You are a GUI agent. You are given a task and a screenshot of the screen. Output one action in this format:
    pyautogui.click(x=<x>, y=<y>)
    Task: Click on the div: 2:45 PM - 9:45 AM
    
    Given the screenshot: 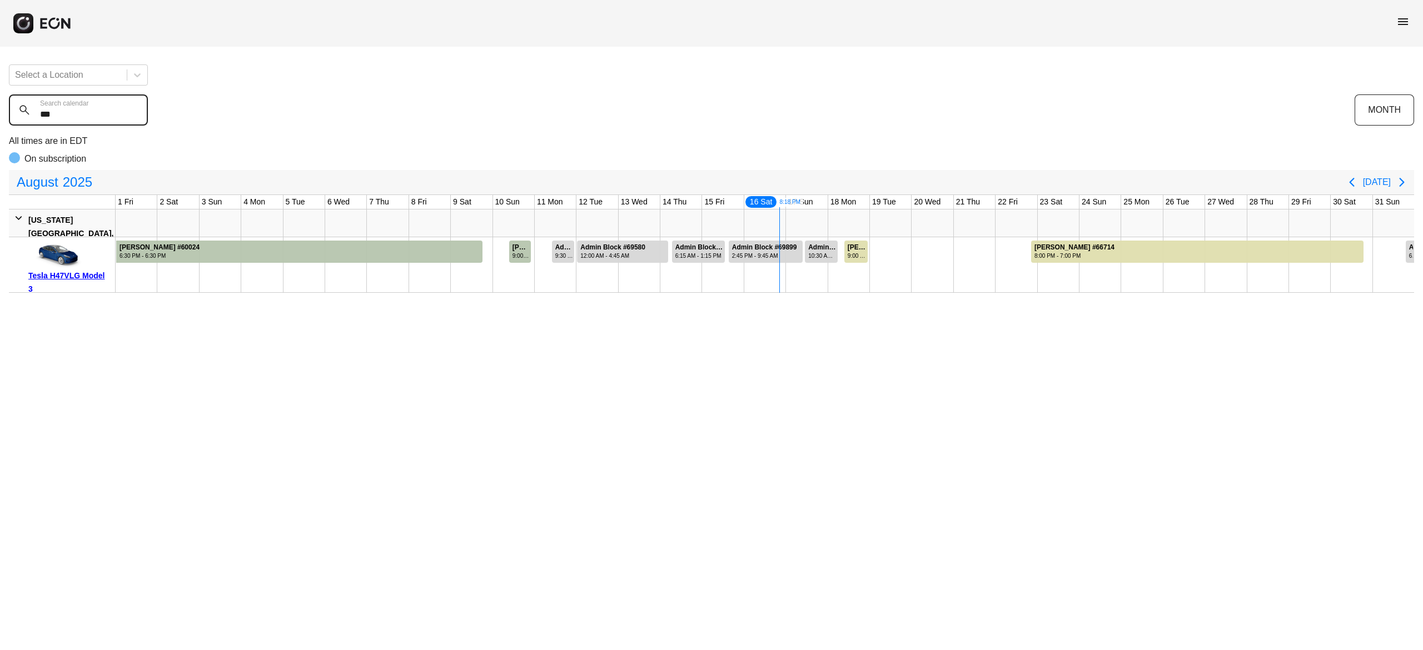 What is the action you would take?
    pyautogui.click(x=764, y=256)
    